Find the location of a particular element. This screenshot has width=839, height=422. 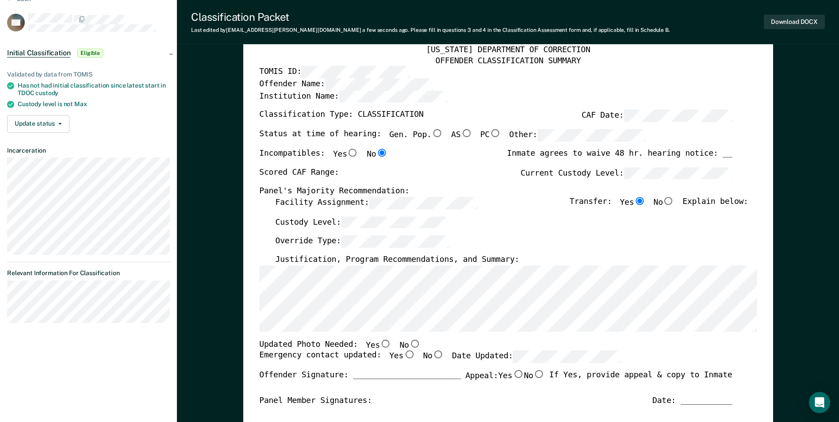

div: Emergency contact updated: is located at coordinates (440, 361).